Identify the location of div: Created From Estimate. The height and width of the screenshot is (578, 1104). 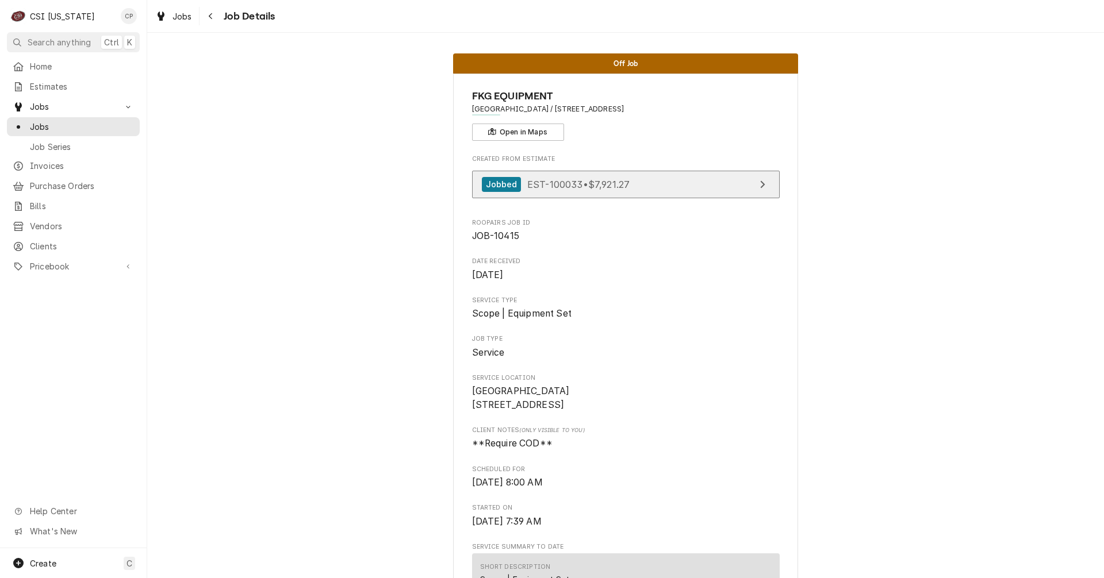
(625, 179).